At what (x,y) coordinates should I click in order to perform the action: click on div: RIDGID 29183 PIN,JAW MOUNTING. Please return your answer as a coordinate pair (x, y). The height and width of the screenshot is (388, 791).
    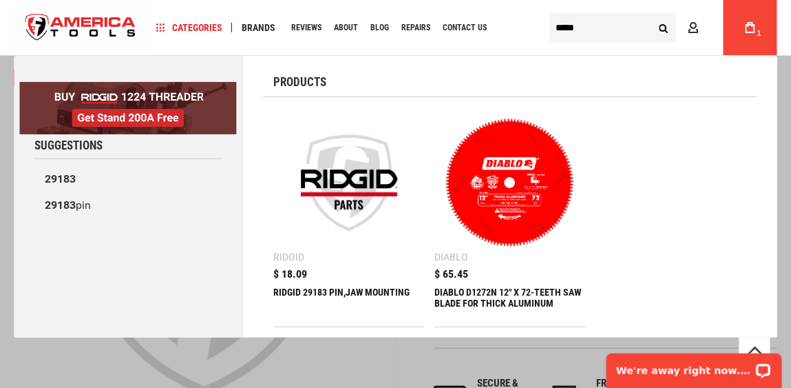
    Looking at the image, I should click on (349, 303).